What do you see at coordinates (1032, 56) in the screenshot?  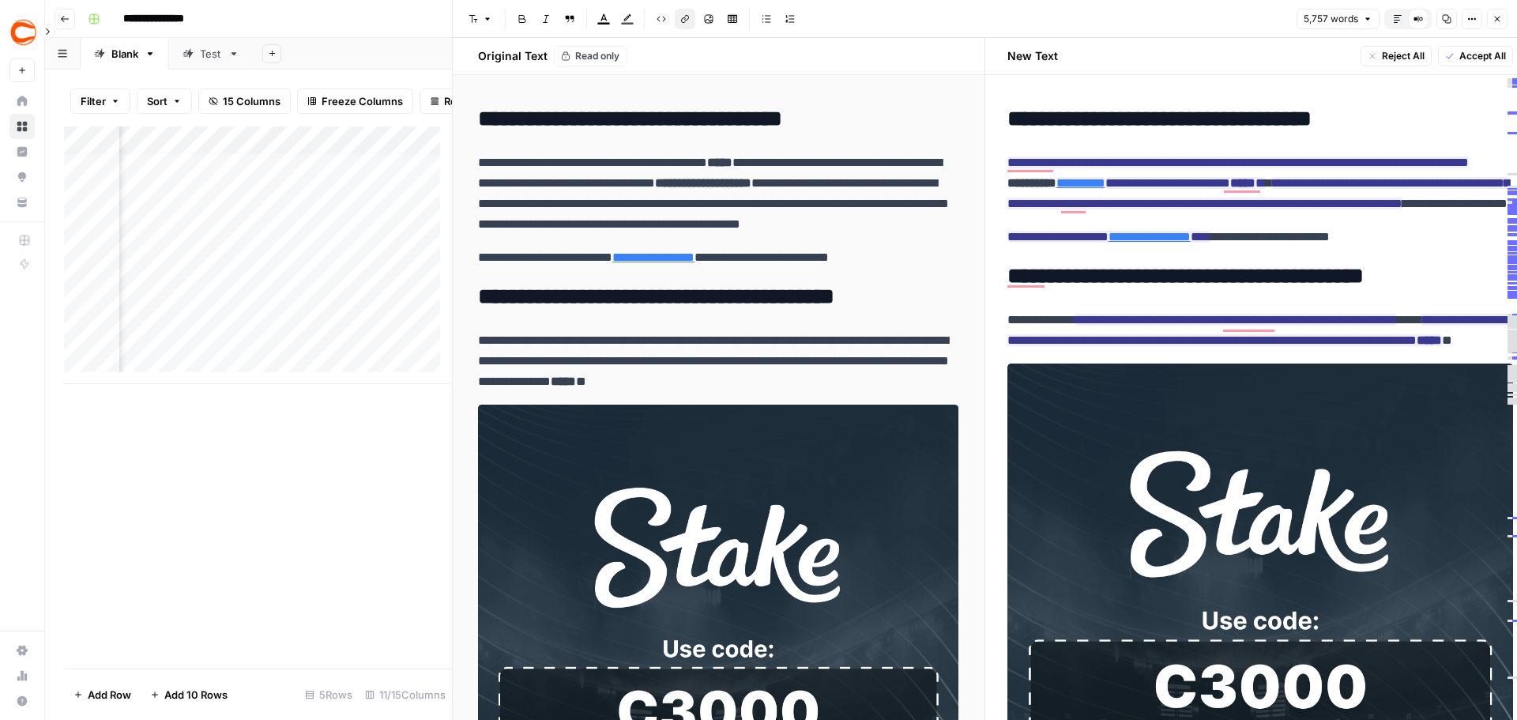 I see `h2: New Text` at bounding box center [1032, 56].